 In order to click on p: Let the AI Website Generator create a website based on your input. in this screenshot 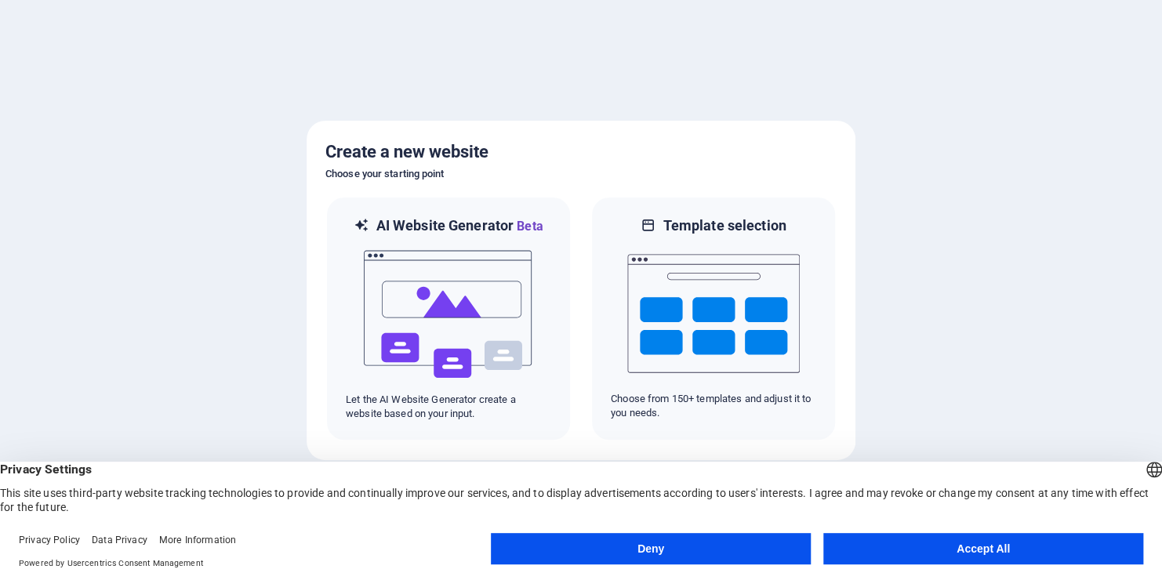, I will do `click(448, 407)`.